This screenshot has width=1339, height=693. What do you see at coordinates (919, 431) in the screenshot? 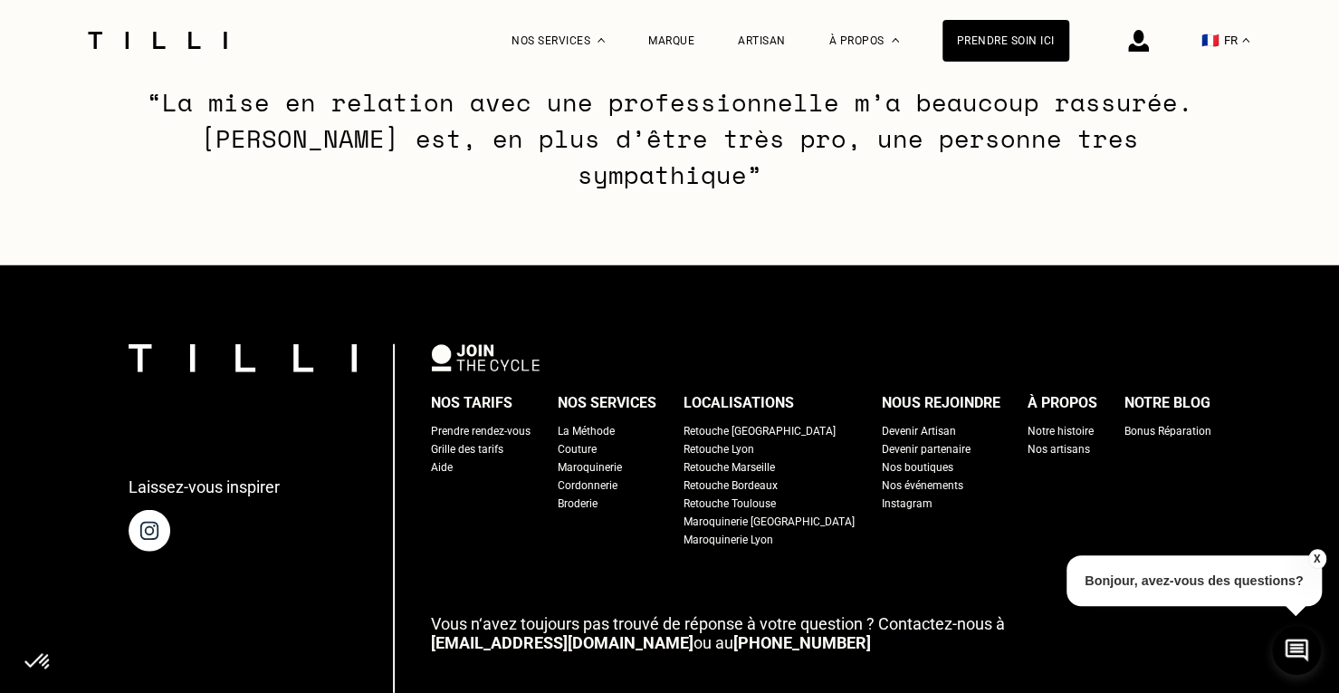
I see `div: Devenir Artisan` at bounding box center [919, 431].